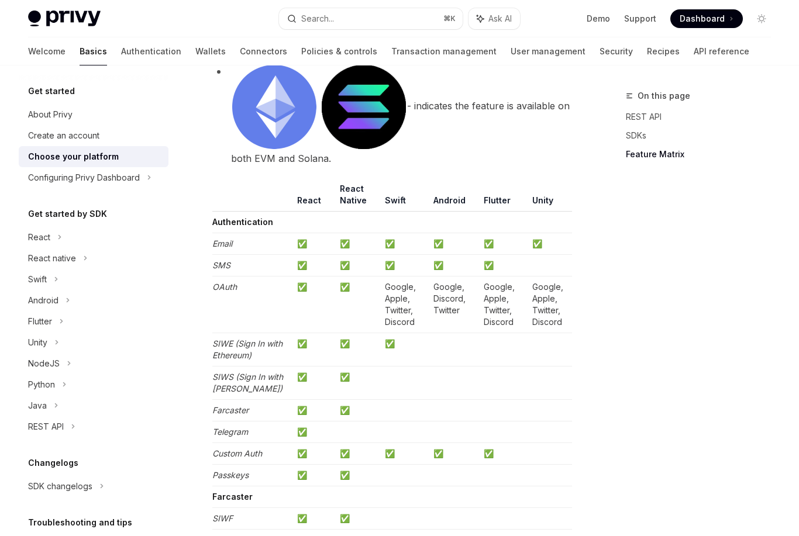 Image resolution: width=799 pixels, height=536 pixels. I want to click on div: Choose your platform, so click(73, 157).